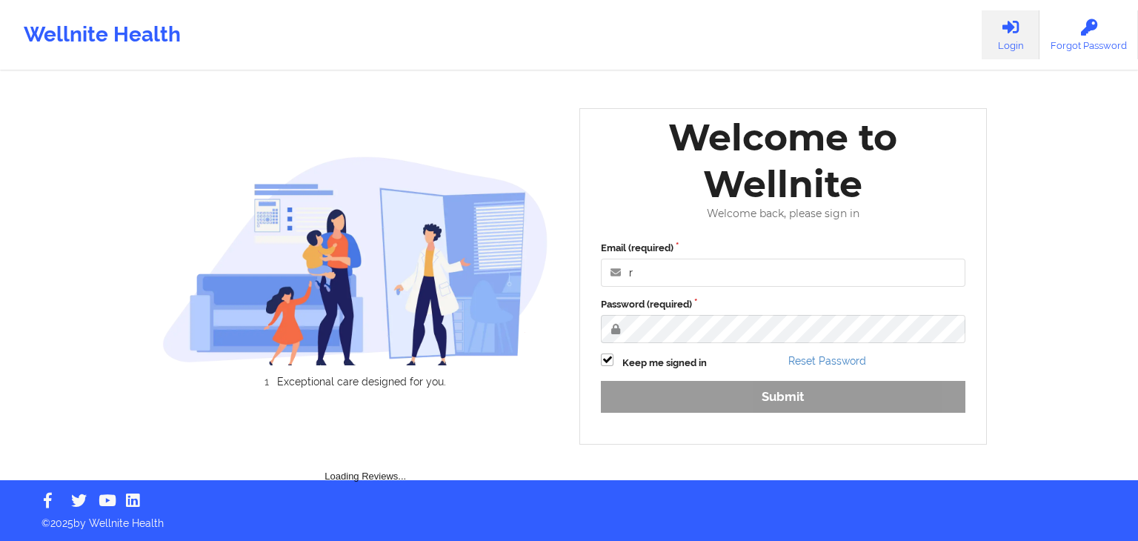  Describe the element at coordinates (783, 161) in the screenshot. I see `div: Welcome to Wellnite` at that location.